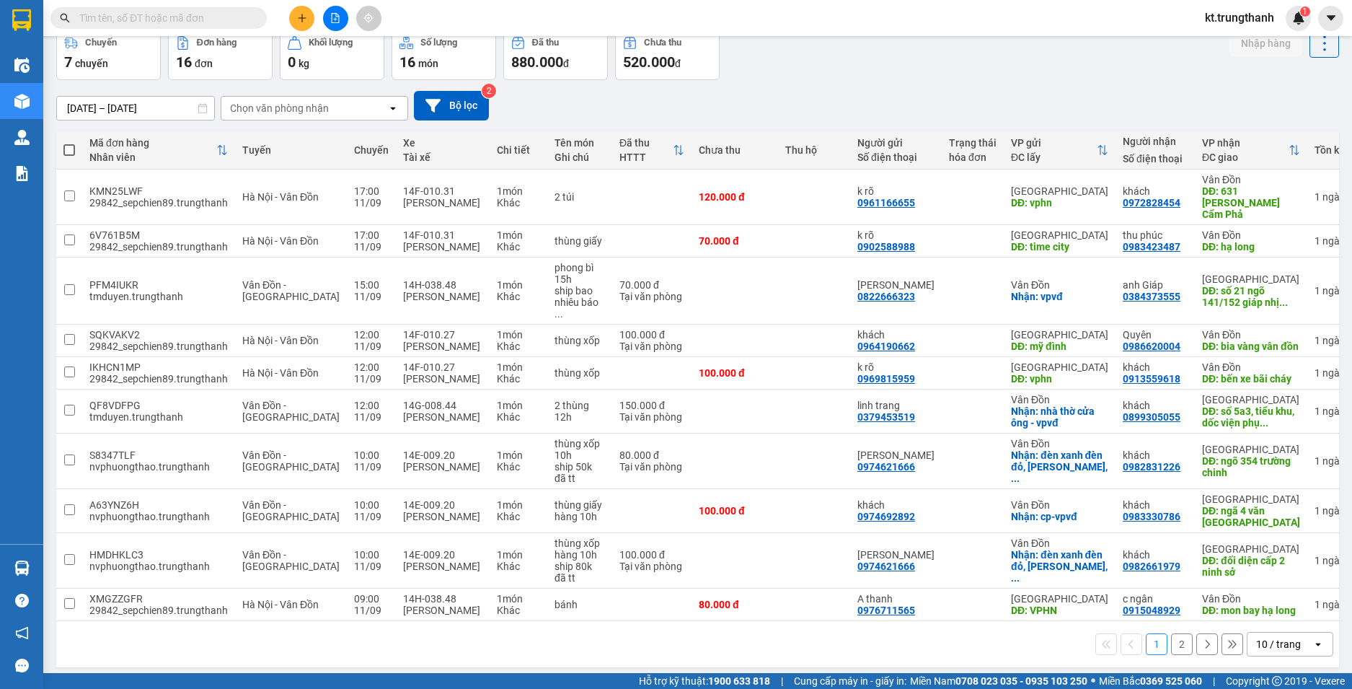 The height and width of the screenshot is (689, 1352). I want to click on div: ĐC giao, so click(1246, 157).